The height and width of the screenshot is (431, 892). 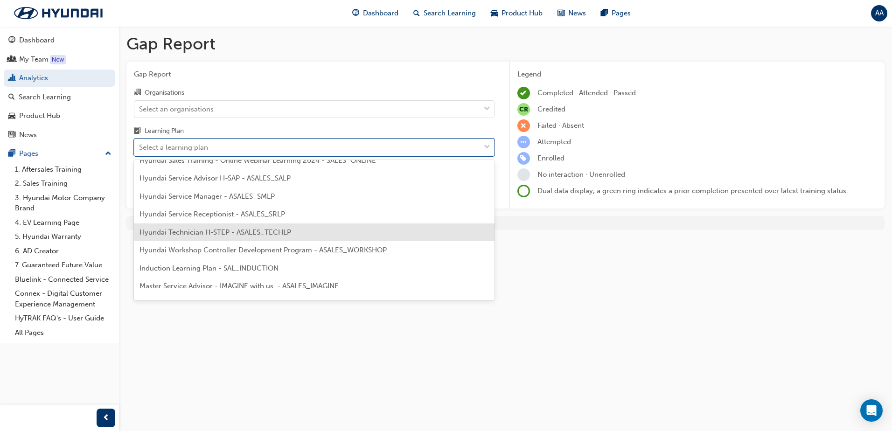 What do you see at coordinates (555, 142) in the screenshot?
I see `span: Attempted` at bounding box center [555, 142].